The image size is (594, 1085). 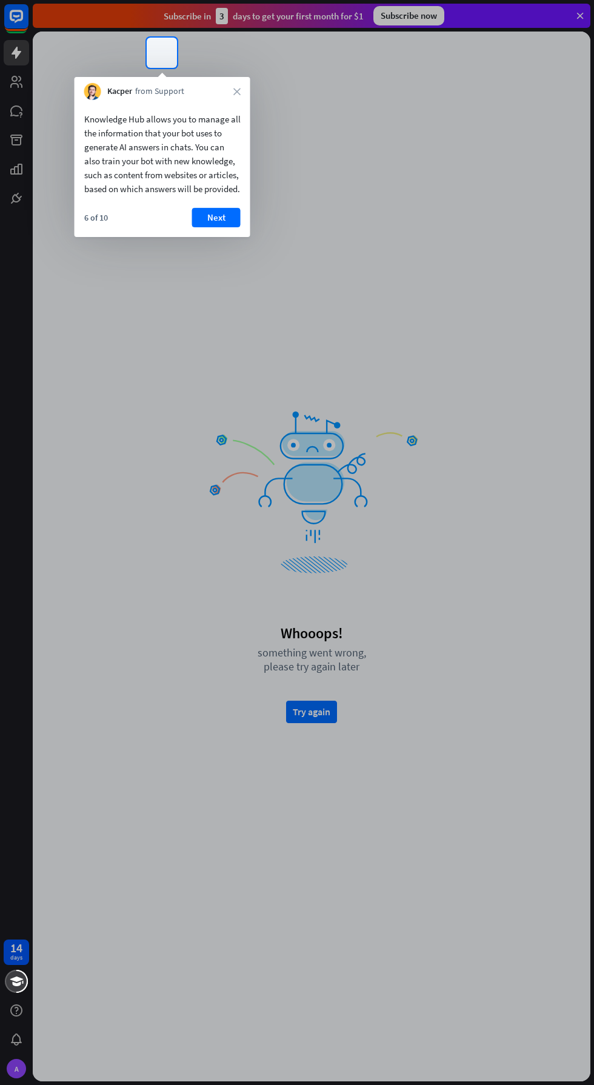 I want to click on span: Kacper, so click(x=119, y=92).